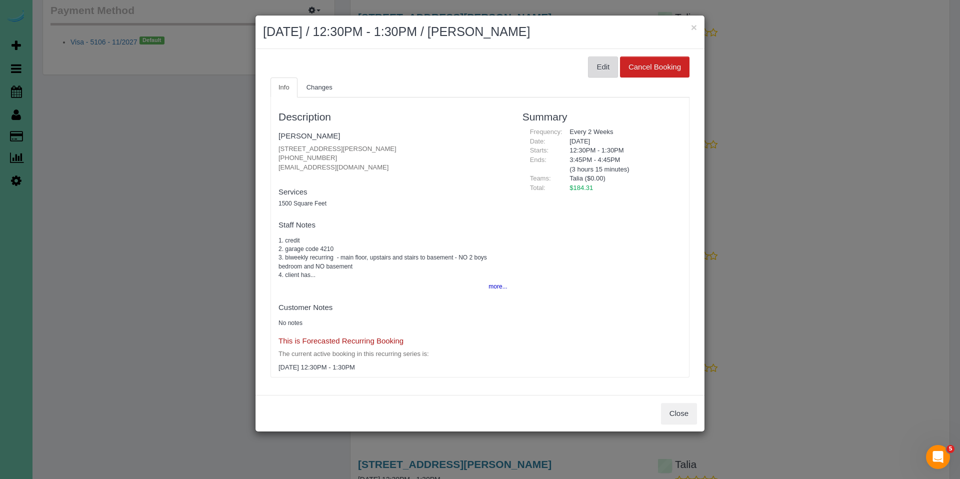  I want to click on span: Starts:, so click(539, 150).